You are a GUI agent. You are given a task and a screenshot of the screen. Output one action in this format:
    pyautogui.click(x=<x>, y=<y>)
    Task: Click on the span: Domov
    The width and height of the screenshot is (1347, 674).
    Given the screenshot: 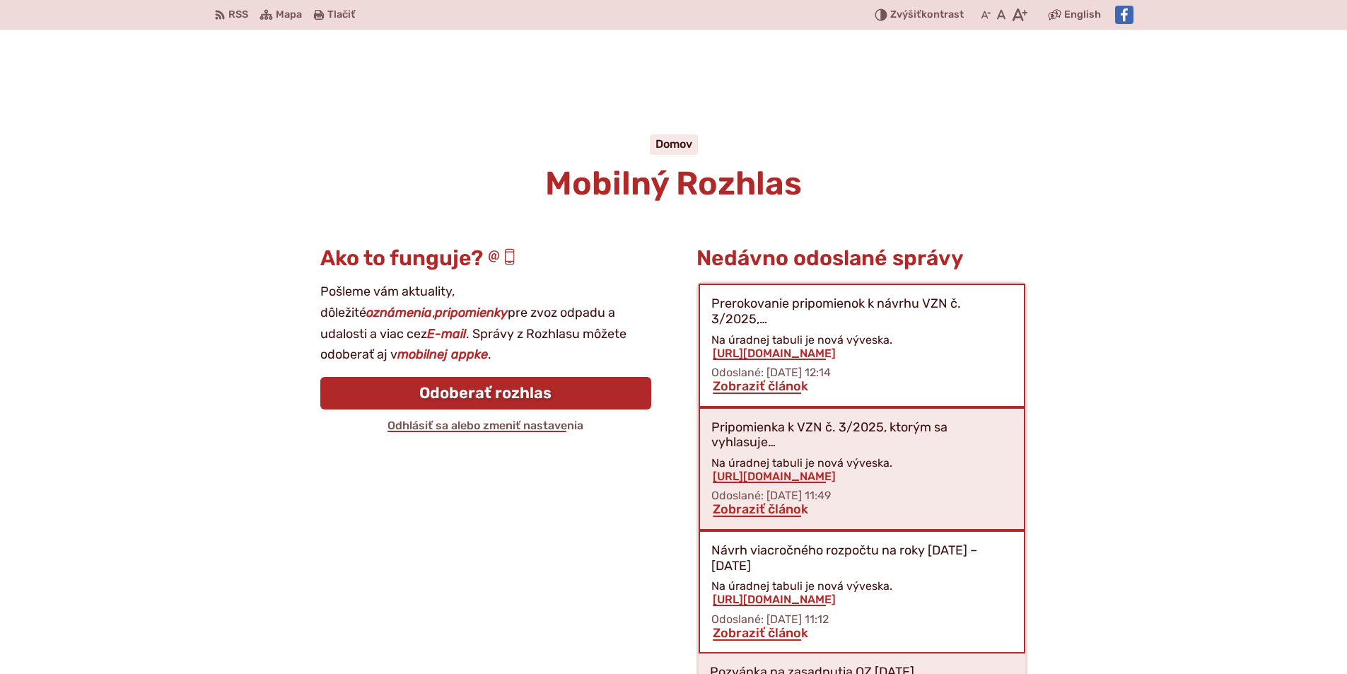 What is the action you would take?
    pyautogui.click(x=674, y=144)
    